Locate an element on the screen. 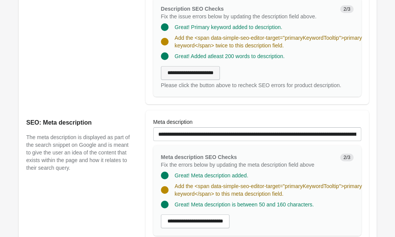  p: Fix the issue errors below by updating the description field above. is located at coordinates (247, 16).